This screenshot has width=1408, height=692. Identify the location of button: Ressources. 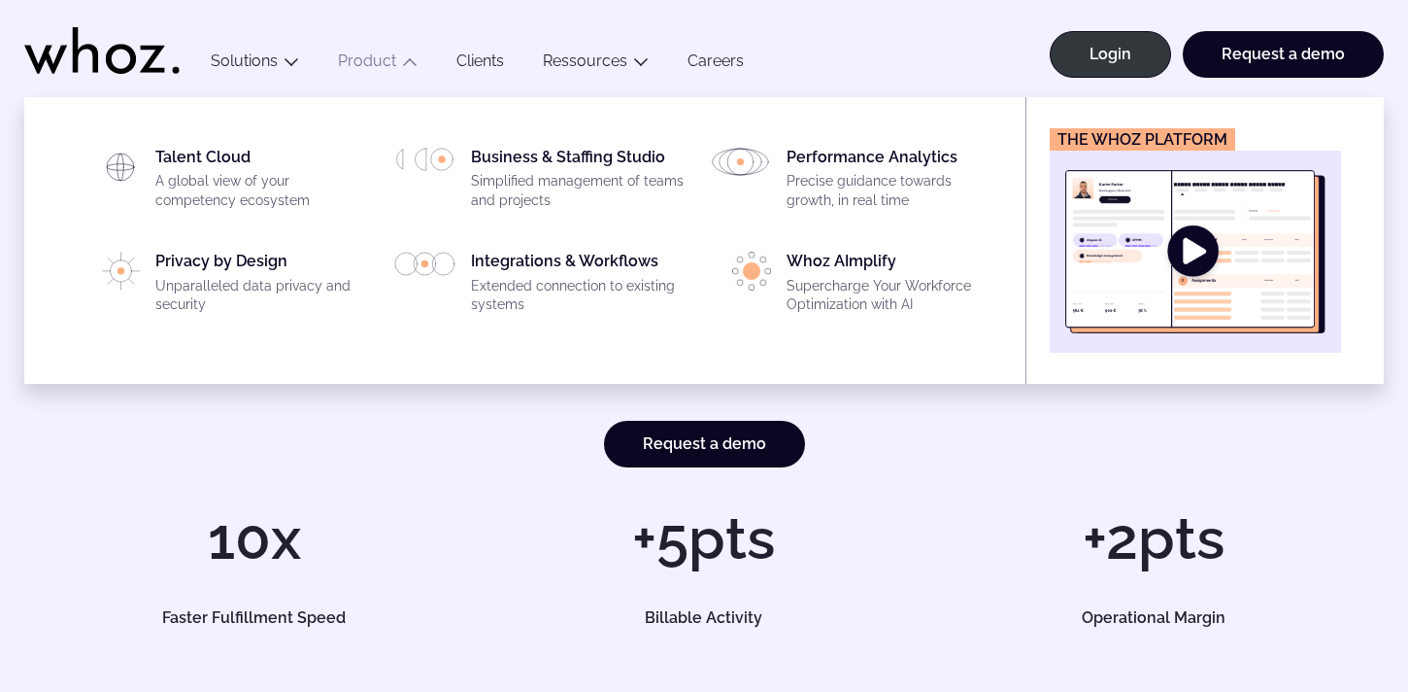
(595, 64).